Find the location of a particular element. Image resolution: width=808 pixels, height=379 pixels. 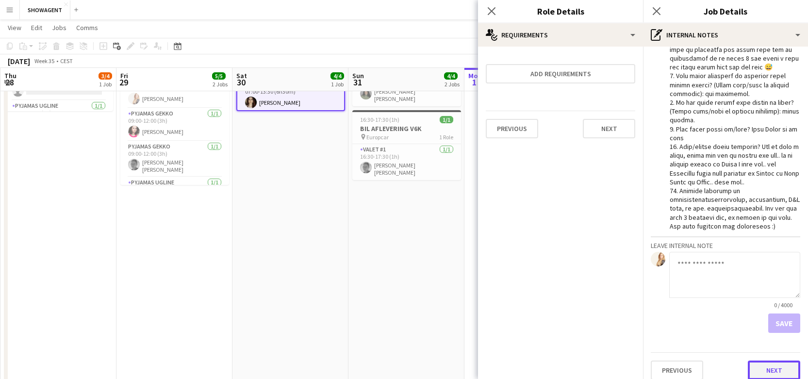

button: Next is located at coordinates (609, 129).